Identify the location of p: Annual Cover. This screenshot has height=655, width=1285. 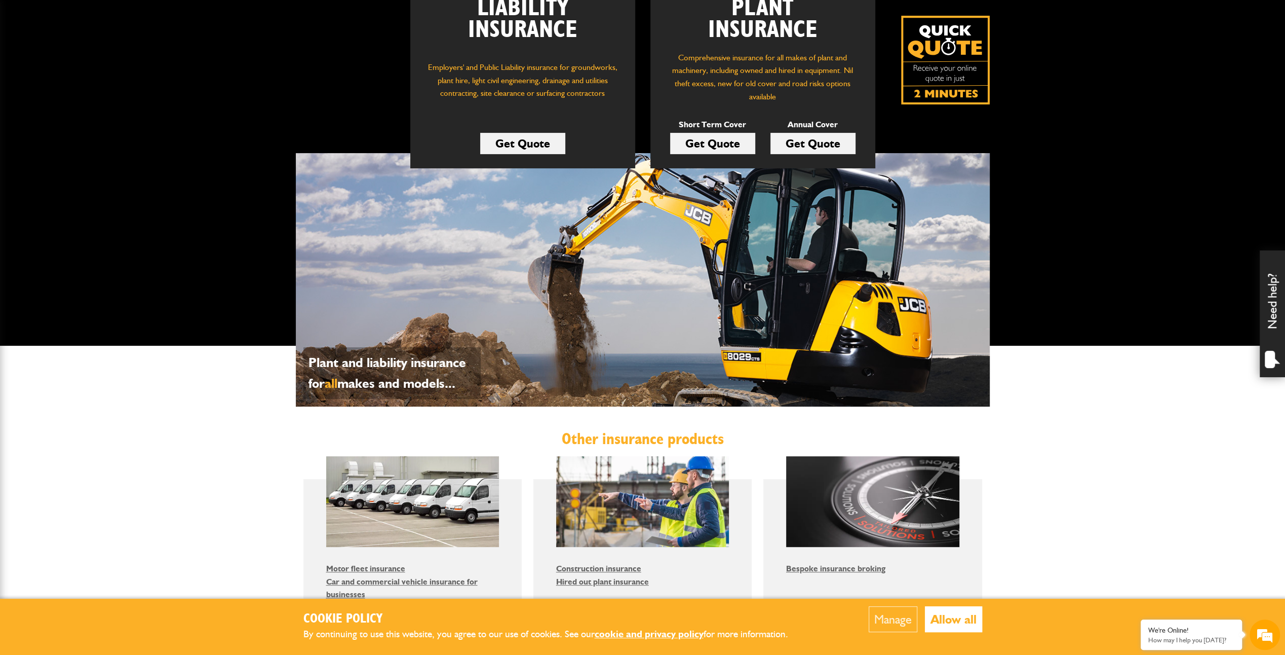
(813, 125).